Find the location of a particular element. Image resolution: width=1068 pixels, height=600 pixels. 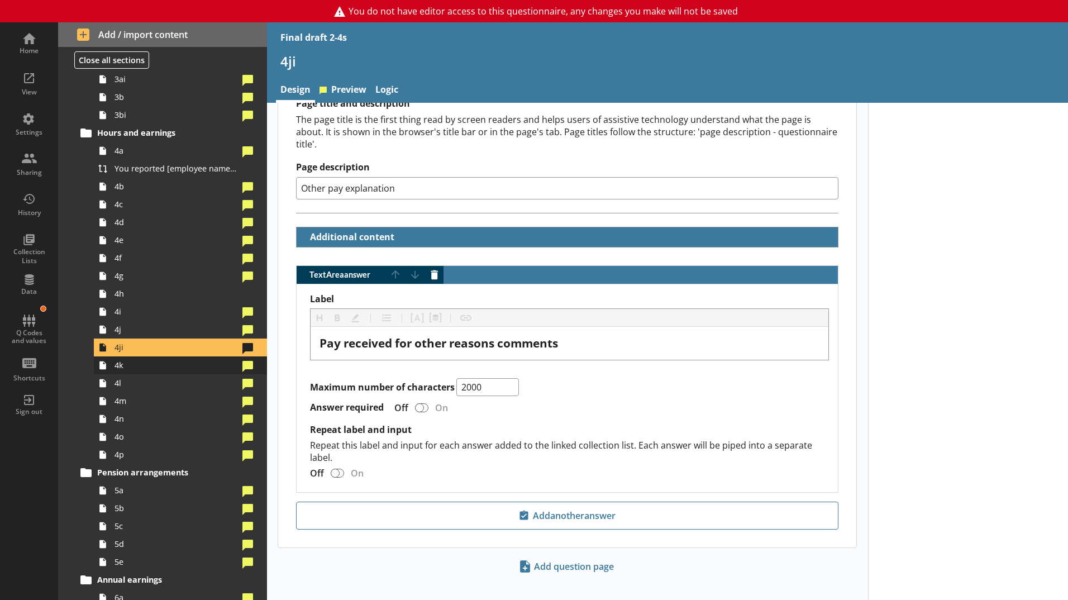

a: 4l is located at coordinates (180, 383).